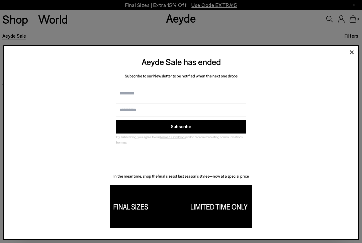  Describe the element at coordinates (172, 137) in the screenshot. I see `a: Terms & Conditions` at that location.